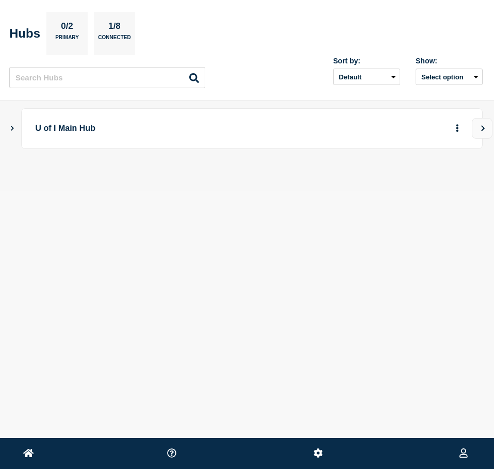 The width and height of the screenshot is (494, 469). Describe the element at coordinates (367, 61) in the screenshot. I see `div: Sort by:` at that location.